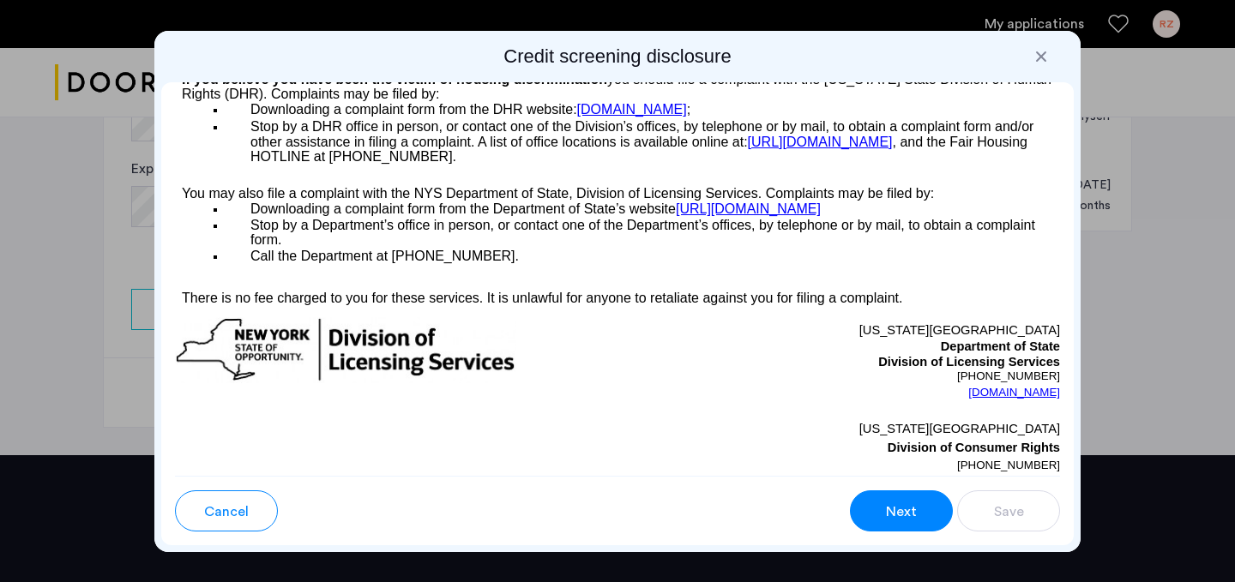 Image resolution: width=1235 pixels, height=582 pixels. What do you see at coordinates (641, 134) in the screenshot?
I see `span: Stop by a DHR office in person, or contact one of the Division’s offices, by telephone or by mail...` at bounding box center [641, 134].